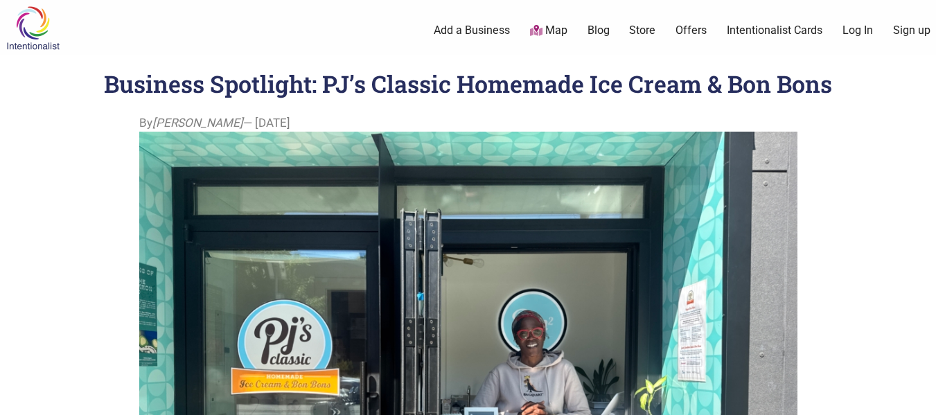  What do you see at coordinates (775, 30) in the screenshot?
I see `a: Intentionalist Cards` at bounding box center [775, 30].